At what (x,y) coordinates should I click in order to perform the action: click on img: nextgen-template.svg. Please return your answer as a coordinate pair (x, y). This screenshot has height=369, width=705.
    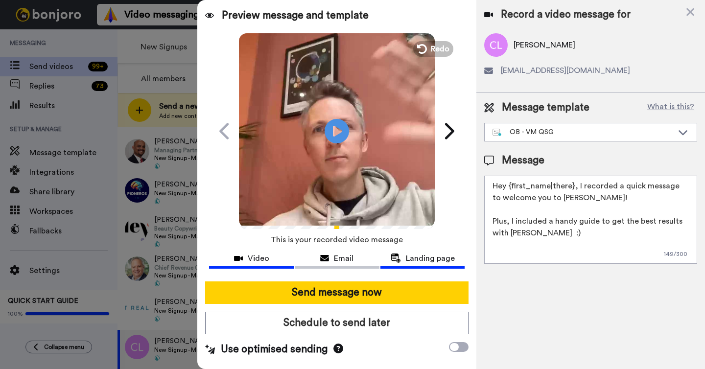
    Looking at the image, I should click on (497, 133).